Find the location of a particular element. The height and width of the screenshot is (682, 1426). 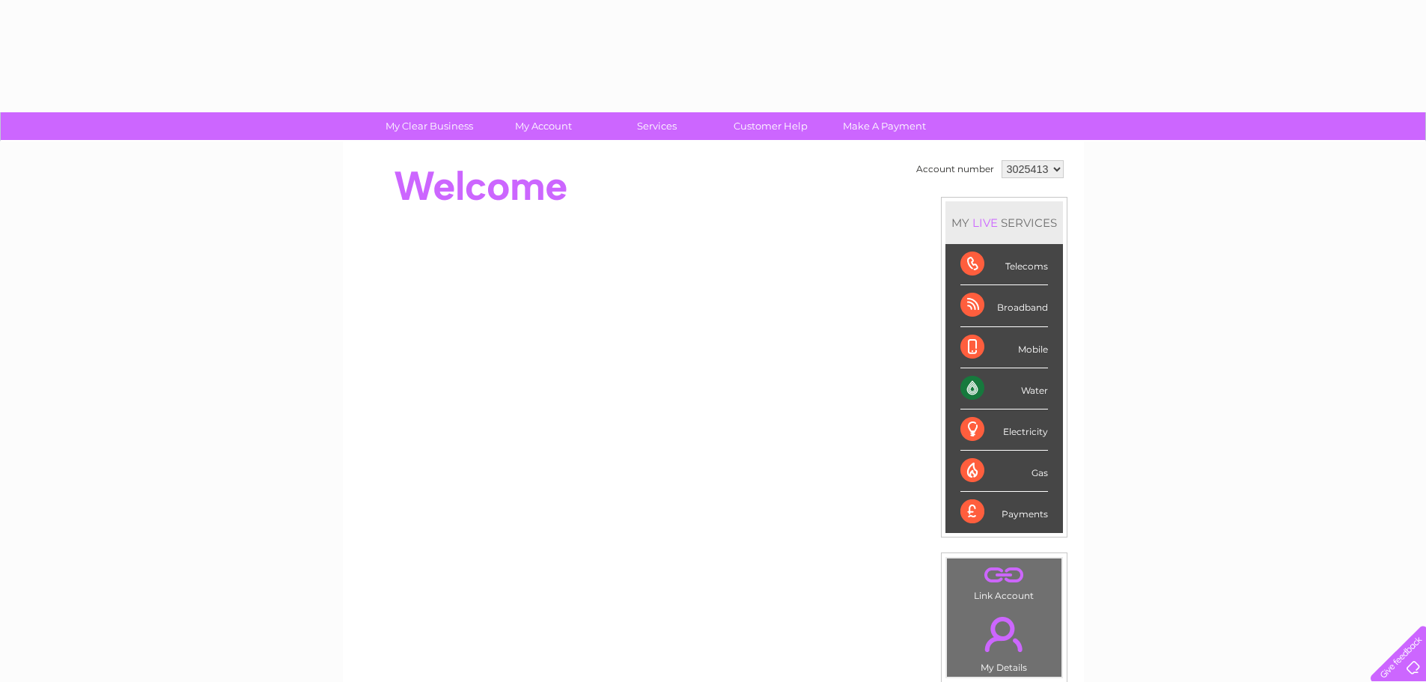

a: My Account is located at coordinates (543, 126).